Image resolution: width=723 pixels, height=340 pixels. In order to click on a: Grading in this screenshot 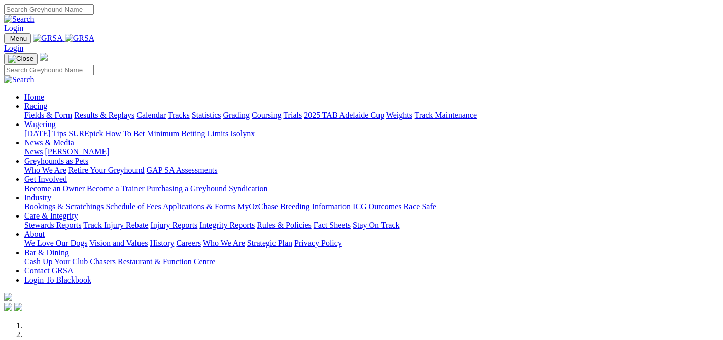, I will do `click(237, 115)`.